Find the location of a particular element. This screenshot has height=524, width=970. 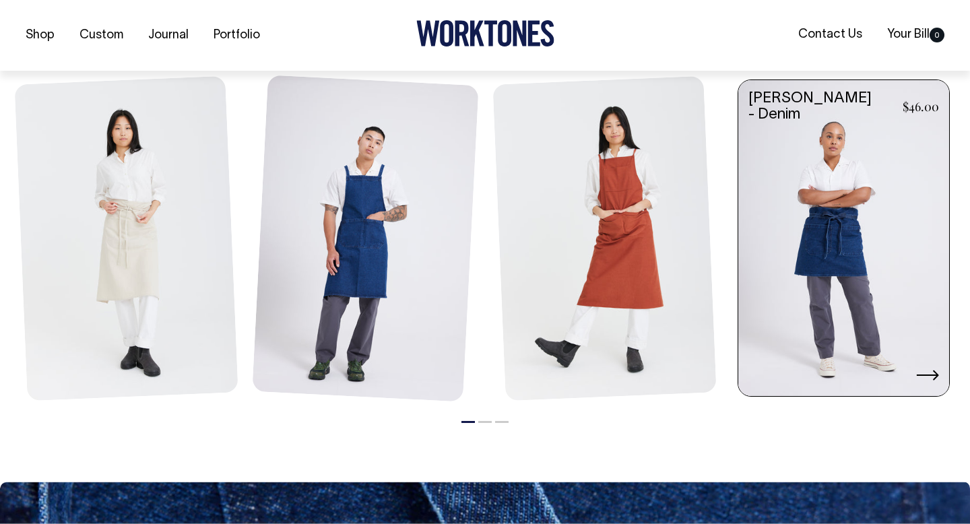

a: Portfolio is located at coordinates (236, 35).